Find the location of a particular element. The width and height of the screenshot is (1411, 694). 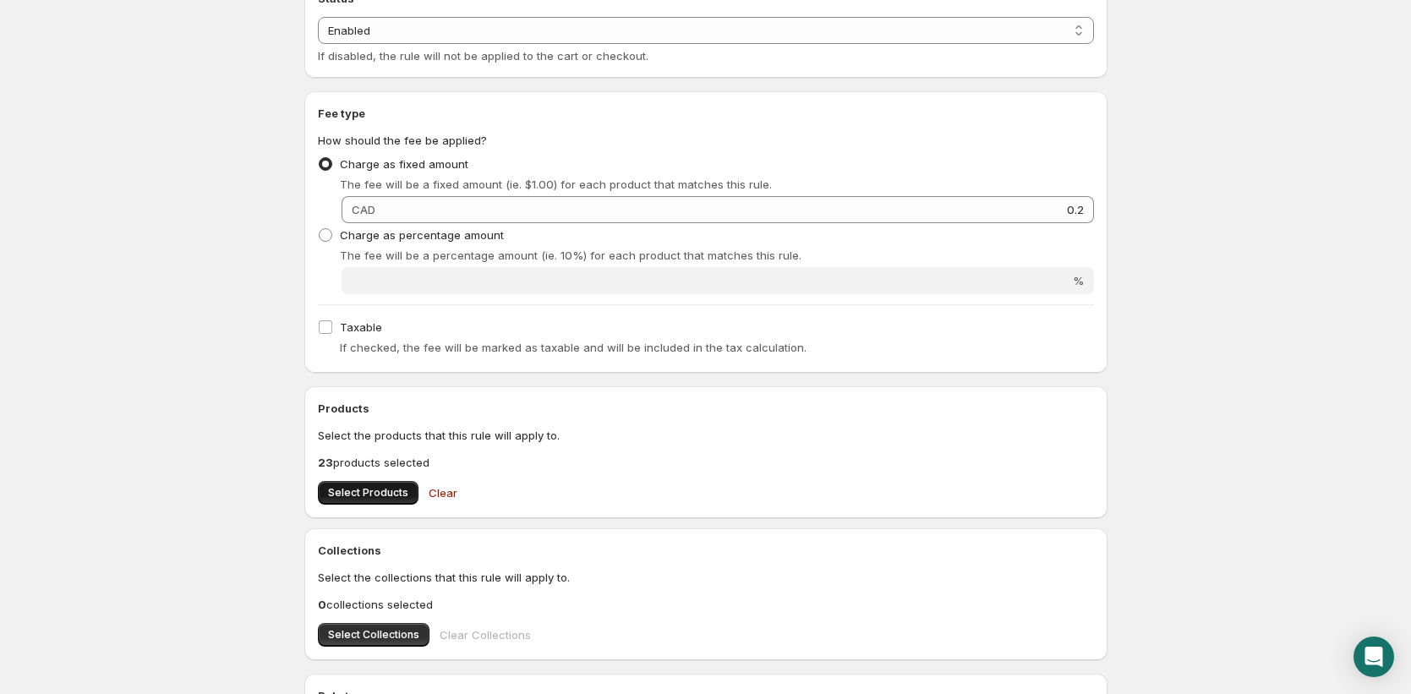

span: Charge as percentage amount is located at coordinates (422, 235).